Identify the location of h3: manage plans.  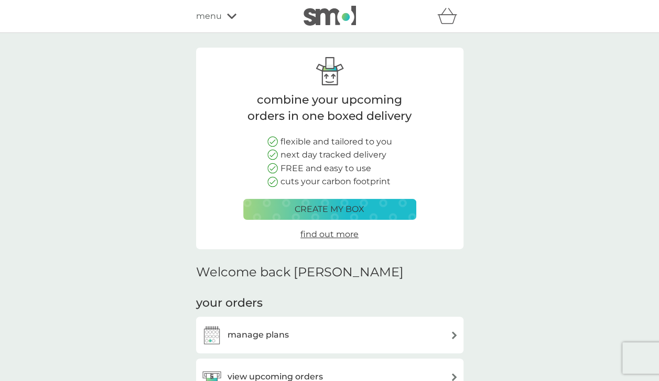
(258, 335).